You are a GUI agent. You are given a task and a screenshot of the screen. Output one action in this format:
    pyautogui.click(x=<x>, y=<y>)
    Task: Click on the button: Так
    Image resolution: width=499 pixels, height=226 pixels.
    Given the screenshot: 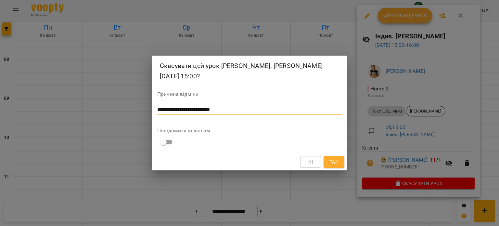 What is the action you would take?
    pyautogui.click(x=334, y=162)
    